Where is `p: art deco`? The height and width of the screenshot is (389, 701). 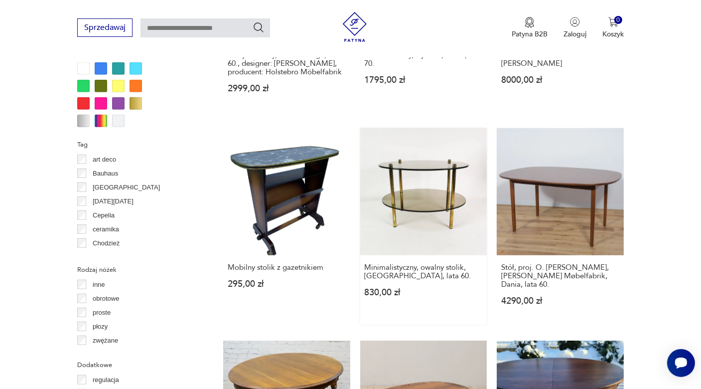
p: art deco is located at coordinates (104, 160).